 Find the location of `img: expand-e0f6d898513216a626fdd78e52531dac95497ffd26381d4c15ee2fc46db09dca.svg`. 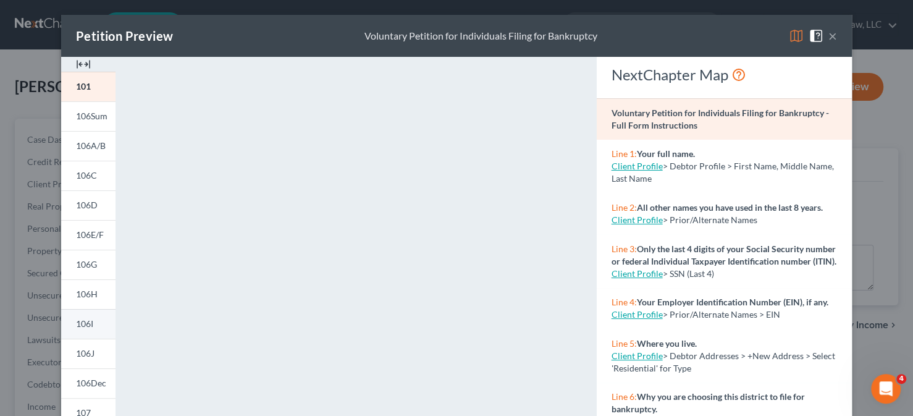

img: expand-e0f6d898513216a626fdd78e52531dac95497ffd26381d4c15ee2fc46db09dca.svg is located at coordinates (83, 64).